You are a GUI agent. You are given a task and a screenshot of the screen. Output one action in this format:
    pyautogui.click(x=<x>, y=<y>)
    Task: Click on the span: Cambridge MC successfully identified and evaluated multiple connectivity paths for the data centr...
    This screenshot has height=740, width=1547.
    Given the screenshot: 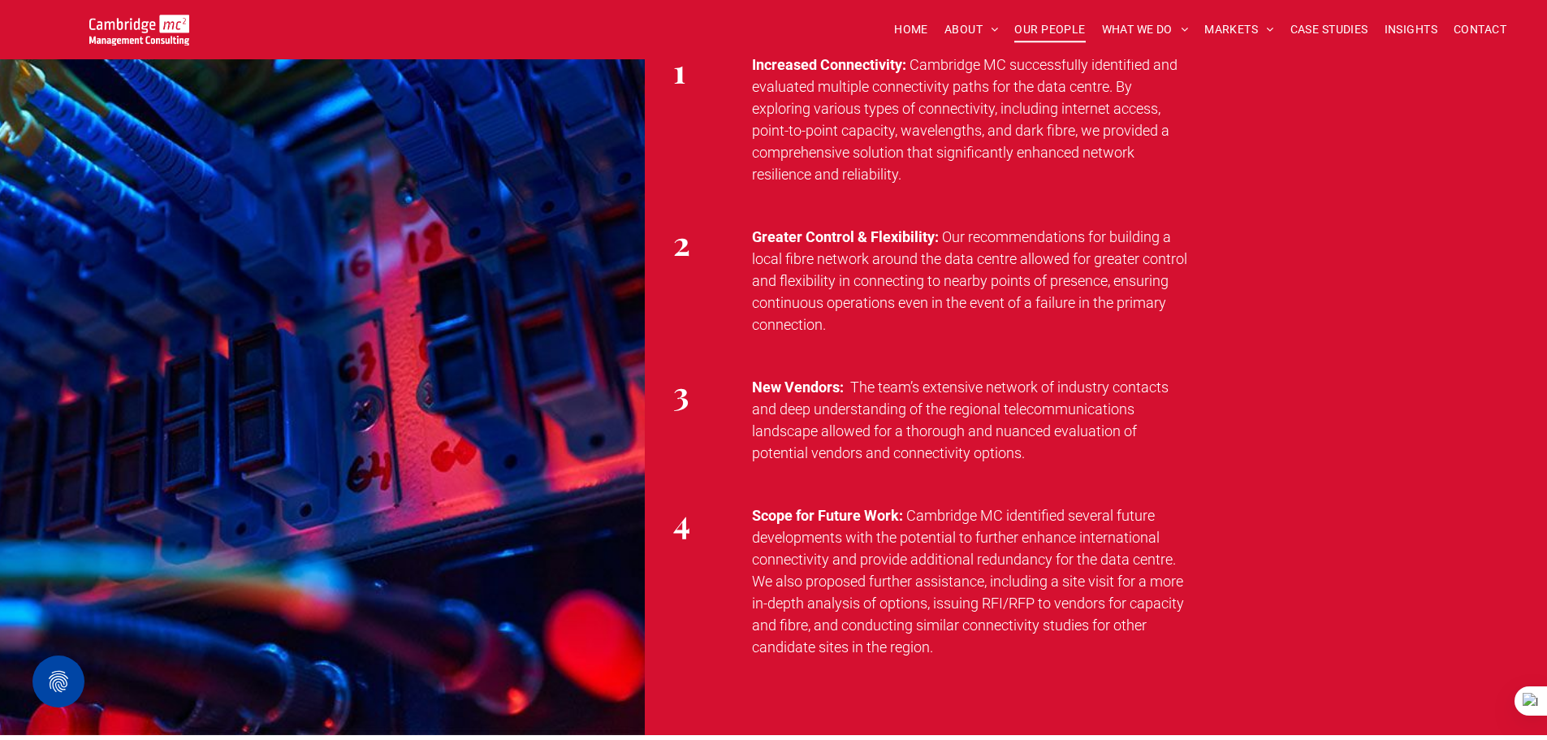 What is the action you would take?
    pyautogui.click(x=965, y=119)
    